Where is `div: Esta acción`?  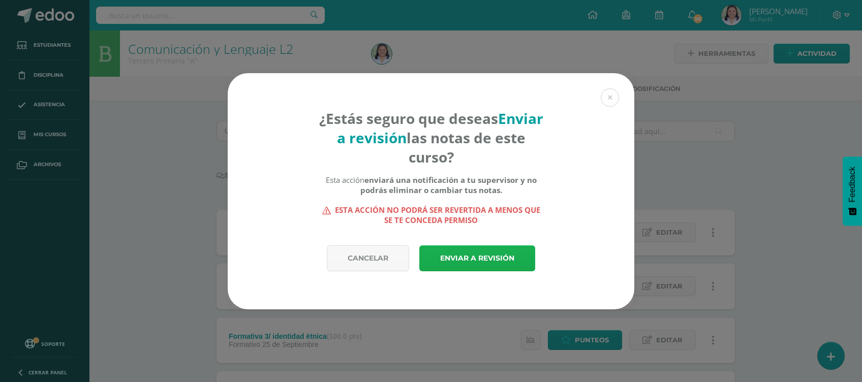
div: Esta acción is located at coordinates (431, 185).